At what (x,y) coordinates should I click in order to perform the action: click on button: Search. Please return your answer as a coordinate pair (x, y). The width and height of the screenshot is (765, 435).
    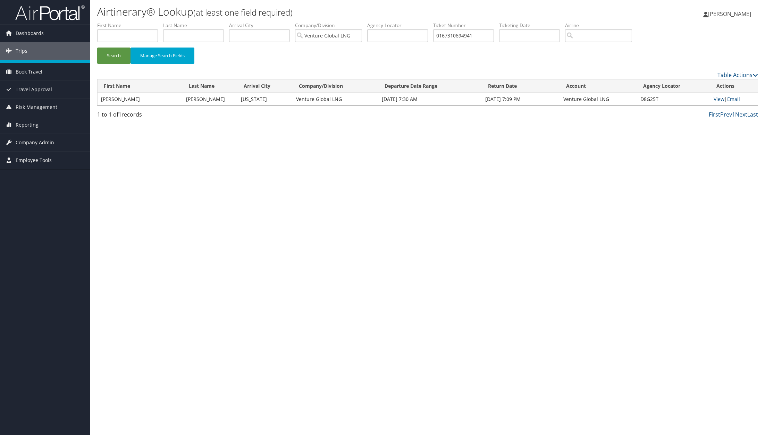
    Looking at the image, I should click on (114, 56).